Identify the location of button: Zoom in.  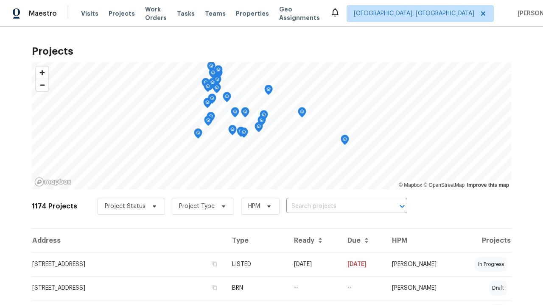
(42, 73).